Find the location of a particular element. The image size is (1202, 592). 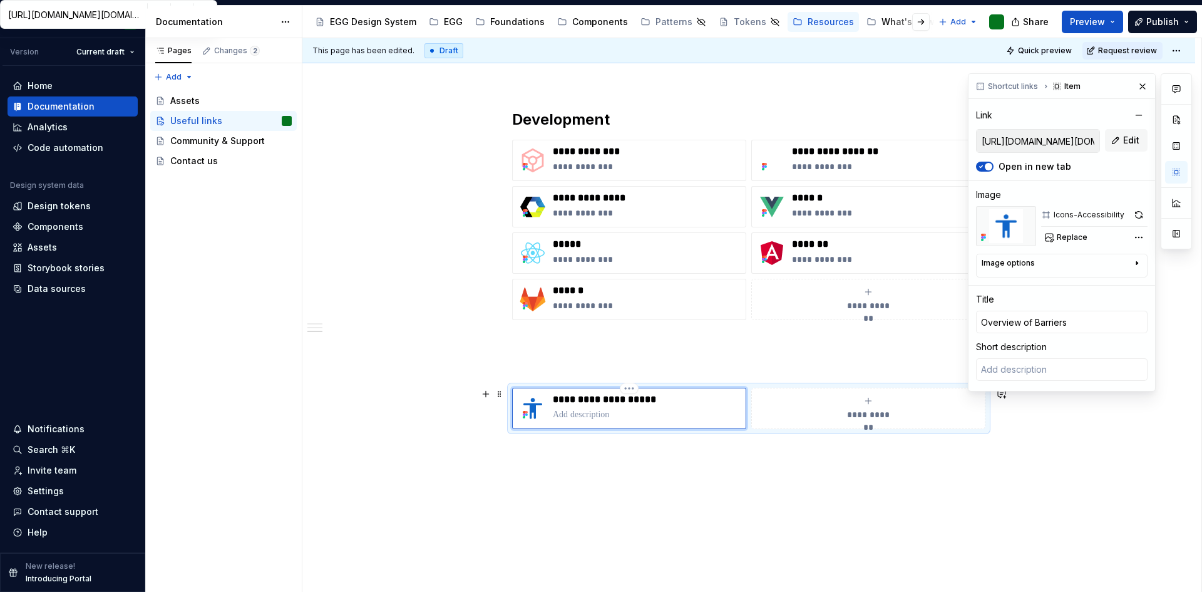

span: This page has been edited. is located at coordinates (363, 51).